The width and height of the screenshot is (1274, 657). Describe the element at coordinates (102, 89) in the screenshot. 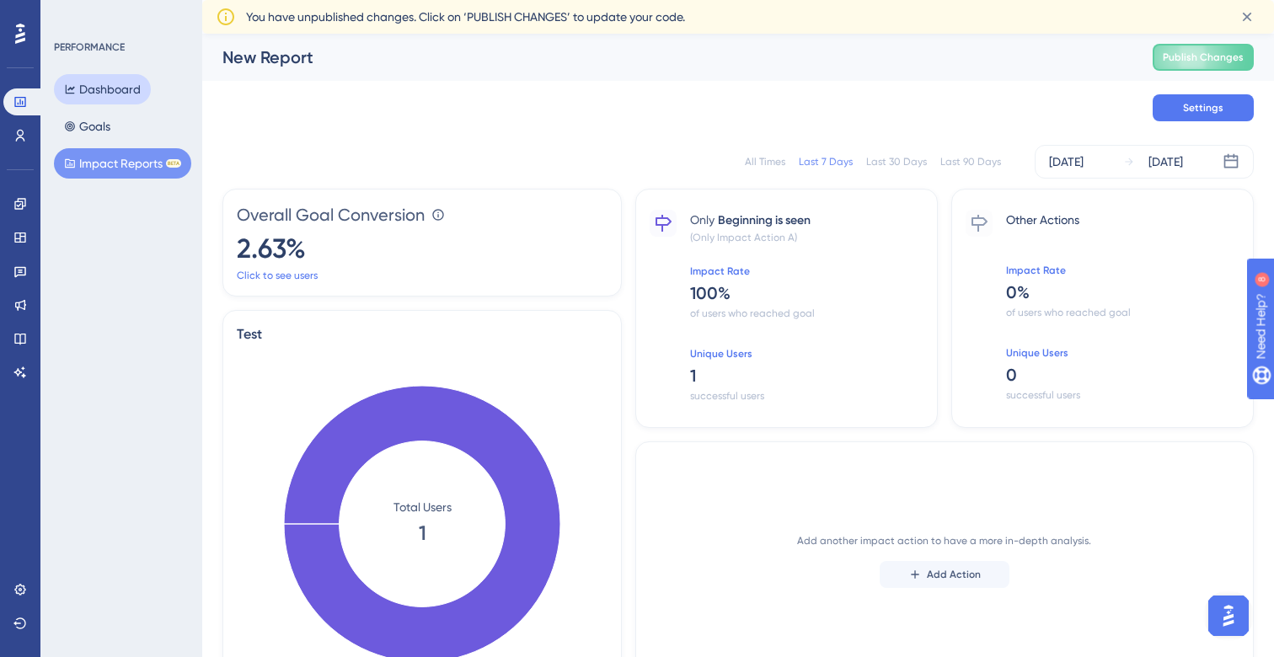

I see `button: Dashboard` at that location.